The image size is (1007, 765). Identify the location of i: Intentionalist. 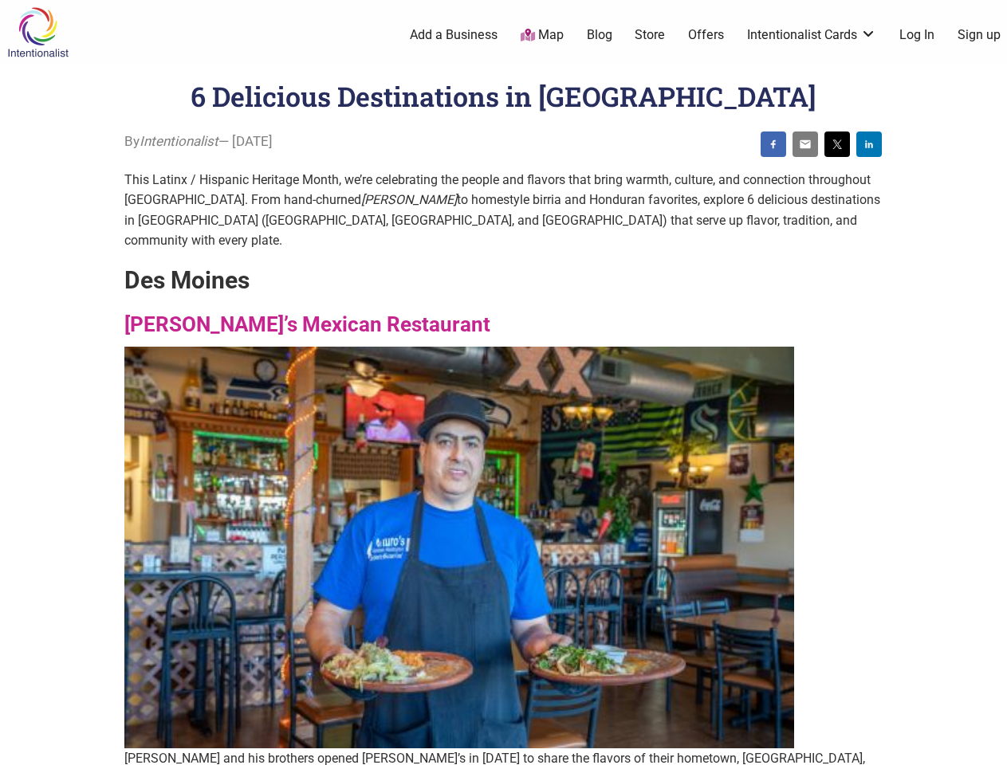
(179, 141).